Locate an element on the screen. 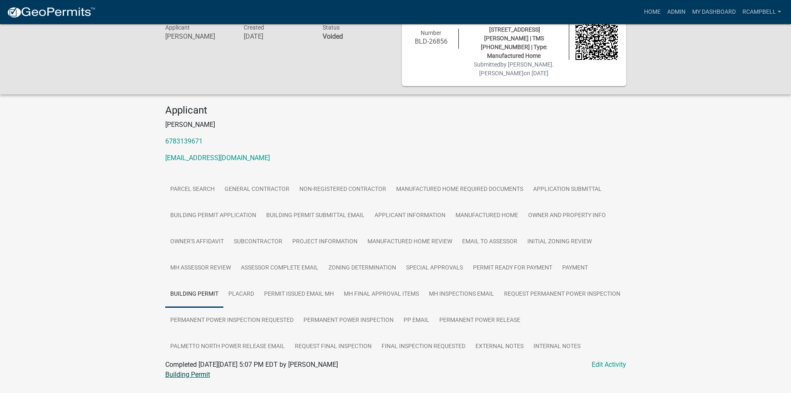 The height and width of the screenshot is (393, 791). span: Status is located at coordinates (331, 27).